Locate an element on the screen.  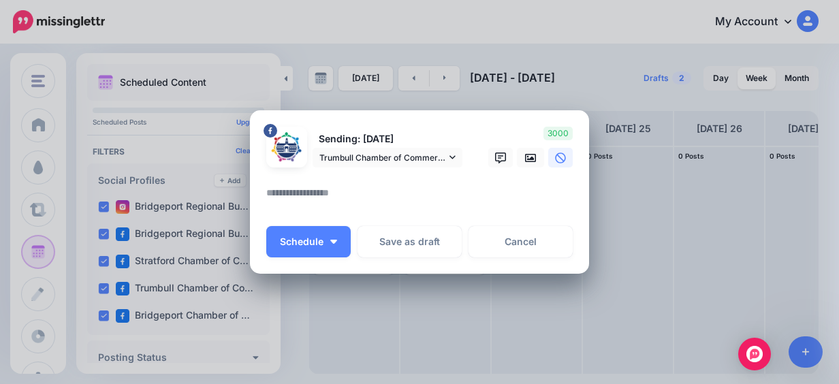
span: Schedule is located at coordinates (302, 242).